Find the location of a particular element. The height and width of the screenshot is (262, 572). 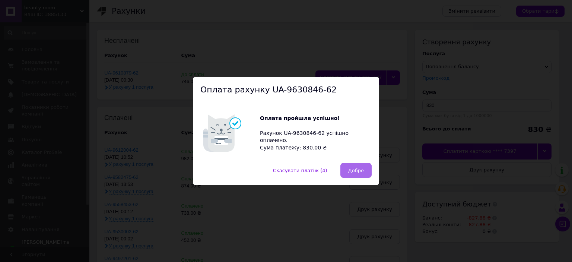

button: Добре is located at coordinates (356, 170).